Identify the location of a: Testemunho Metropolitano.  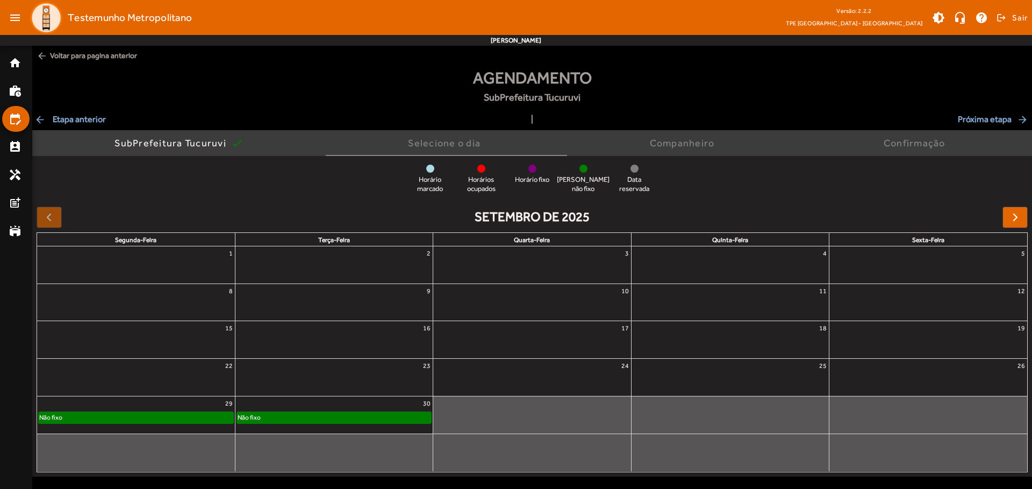
(109, 18).